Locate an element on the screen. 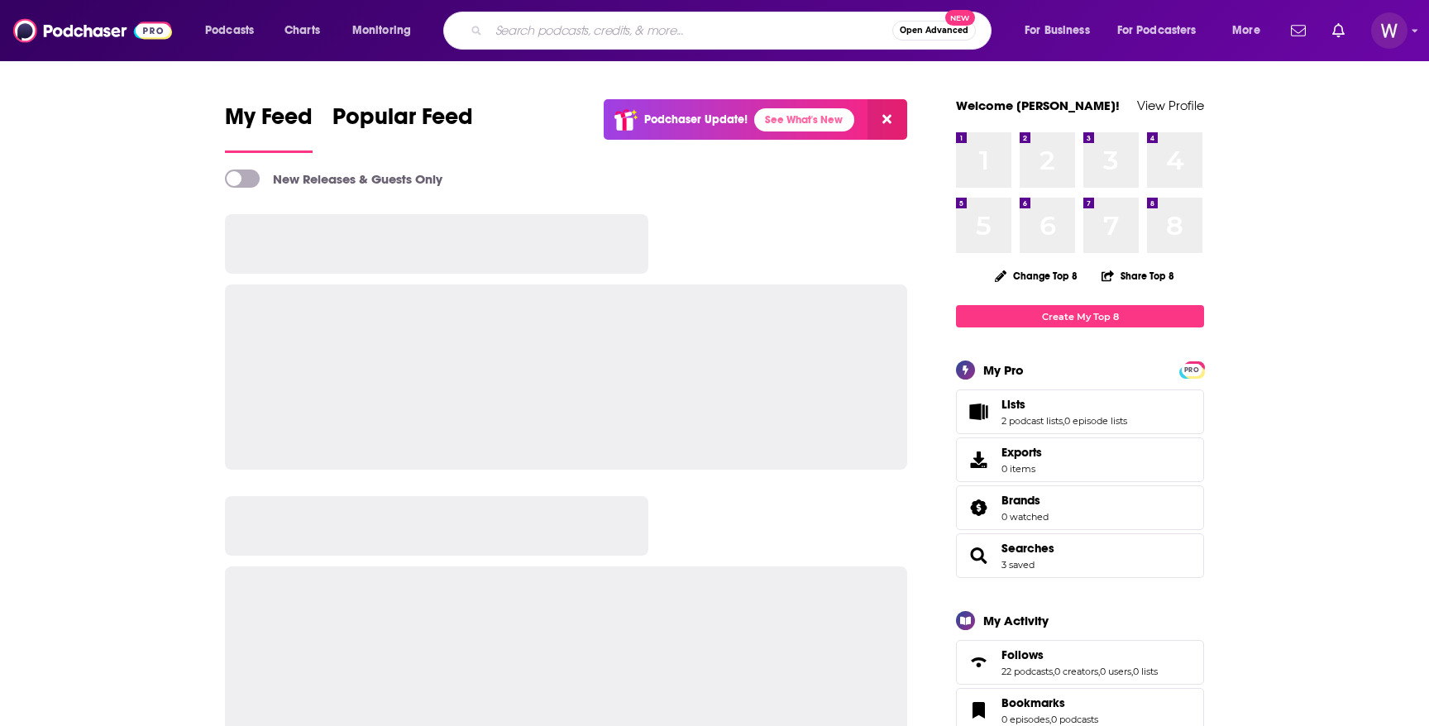  span: Monitoring is located at coordinates (381, 31).